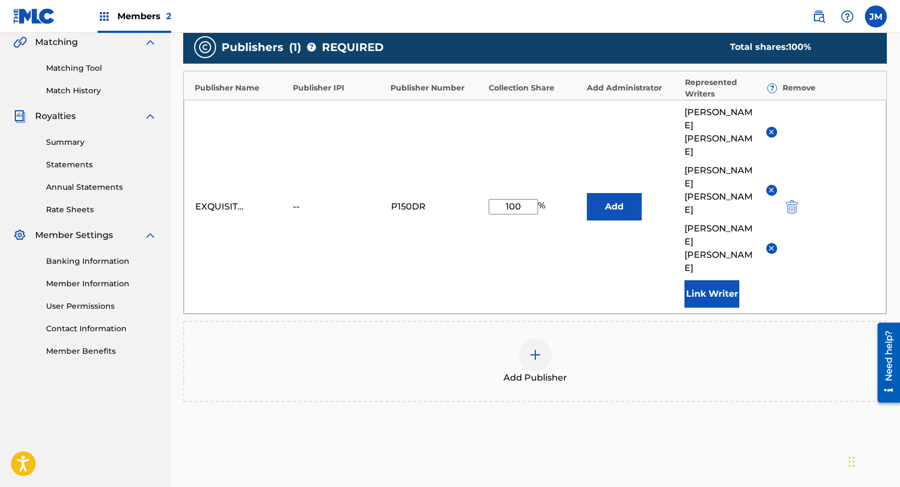 The width and height of the screenshot is (900, 487). I want to click on span: 2, so click(168, 16).